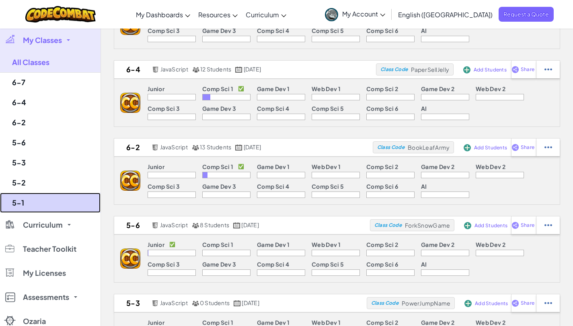 This screenshot has width=573, height=326. Describe the element at coordinates (266, 14) in the screenshot. I see `a: Curriculum` at that location.